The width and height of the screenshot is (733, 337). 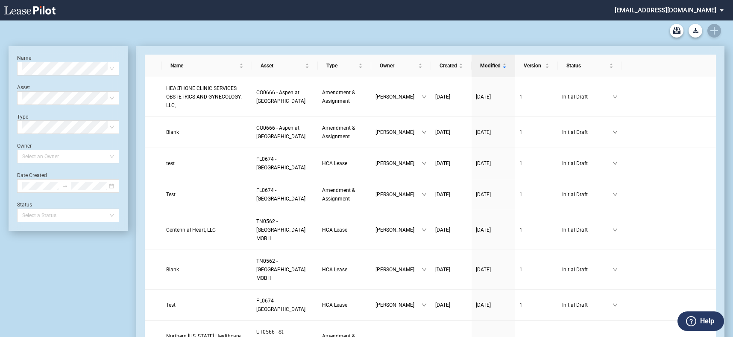 I want to click on a: test, so click(x=207, y=164).